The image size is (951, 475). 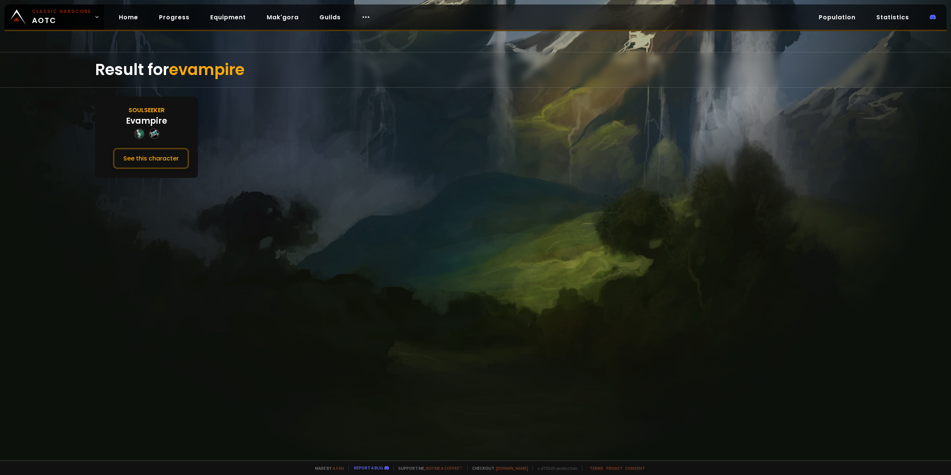 I want to click on div: Evampire, so click(x=146, y=121).